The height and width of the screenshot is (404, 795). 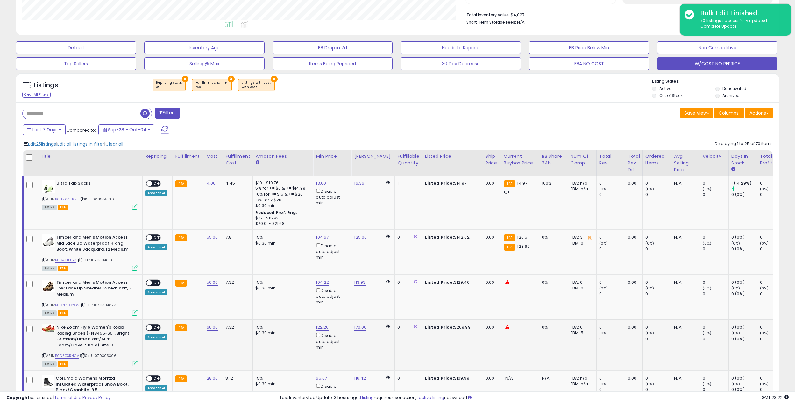 I want to click on span: 123.69, so click(x=523, y=246).